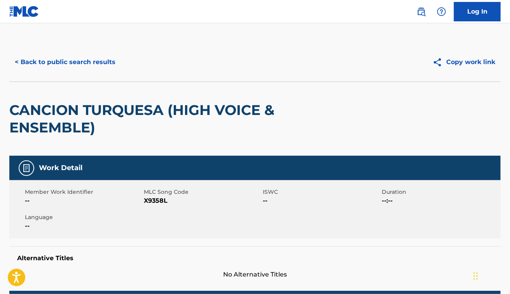 This screenshot has height=294, width=510. What do you see at coordinates (321, 192) in the screenshot?
I see `span: ISWC` at bounding box center [321, 192].